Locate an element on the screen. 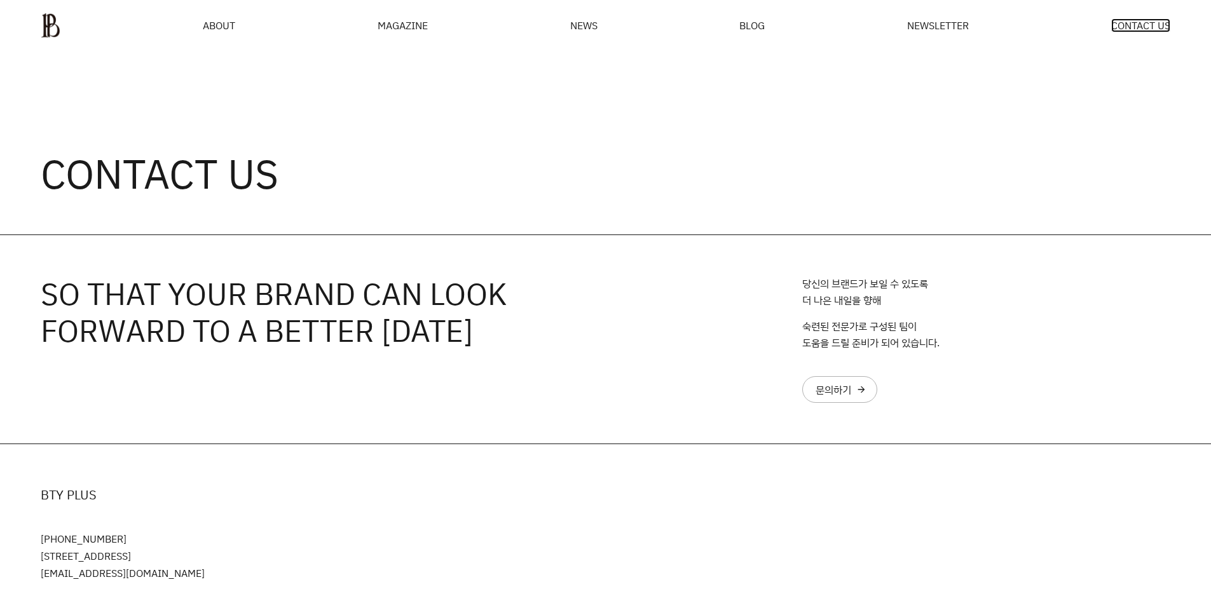 This screenshot has width=1211, height=589. span: BLOG is located at coordinates (752, 25).